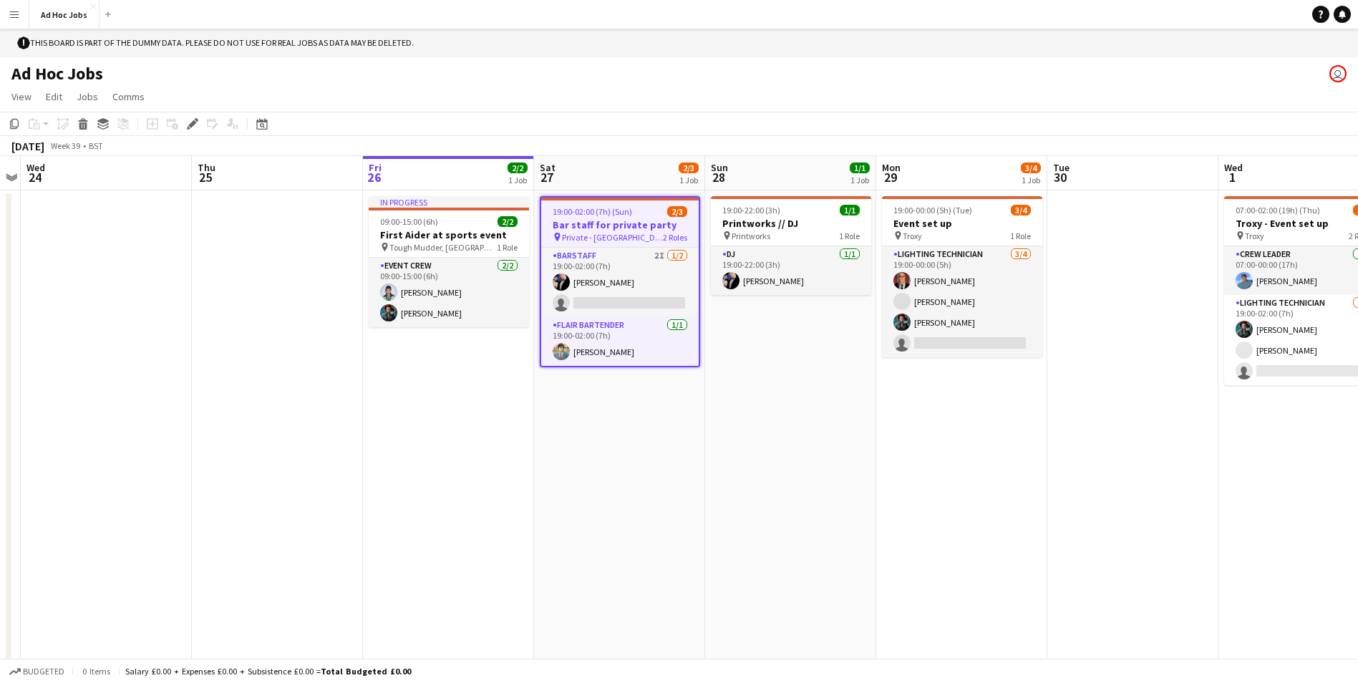  I want to click on span: 26, so click(374, 177).